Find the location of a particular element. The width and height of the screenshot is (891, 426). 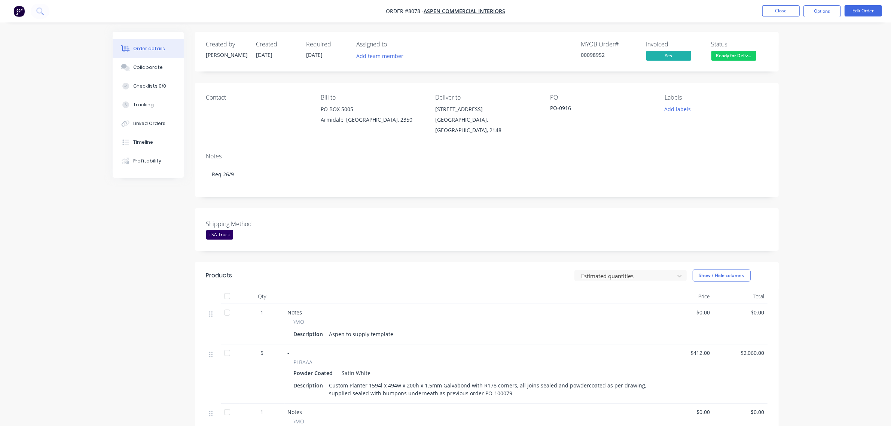

button: Show / Hide columns is located at coordinates (722, 275).